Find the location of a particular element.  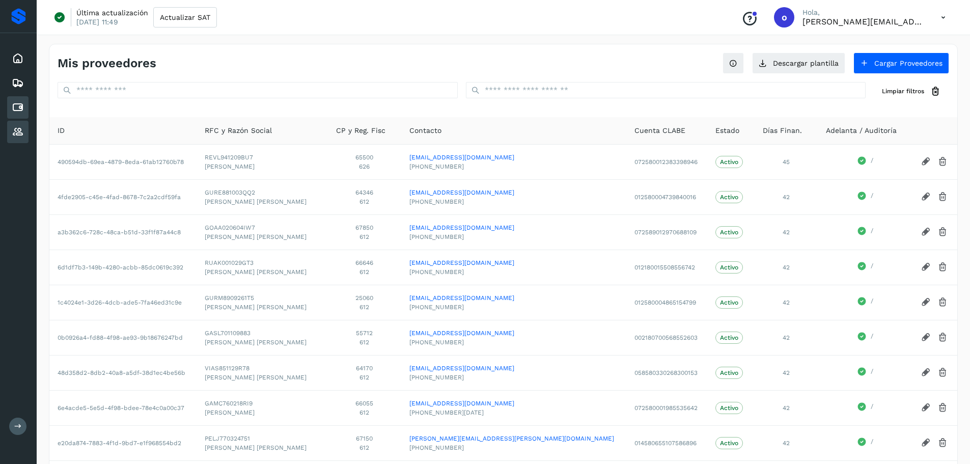

td: 6e4acde5-5e5d-4f98-bdee-78e4c0a00c37 is located at coordinates (123, 407).